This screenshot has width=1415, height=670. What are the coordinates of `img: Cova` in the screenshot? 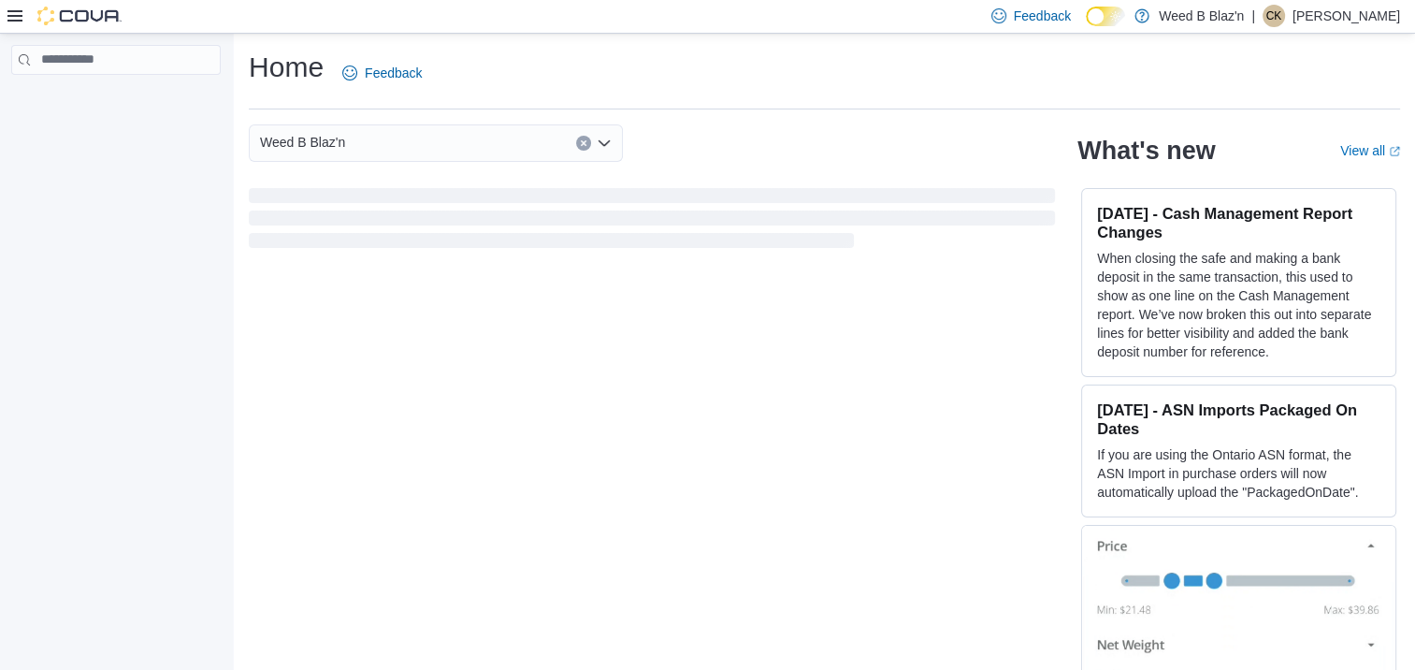 It's located at (80, 16).